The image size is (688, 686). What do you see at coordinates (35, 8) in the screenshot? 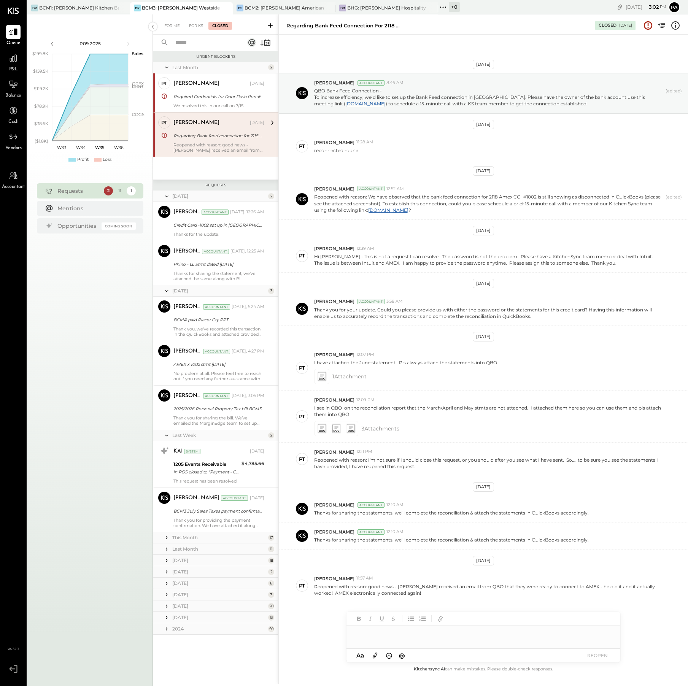
I see `div: BR` at bounding box center [35, 8].